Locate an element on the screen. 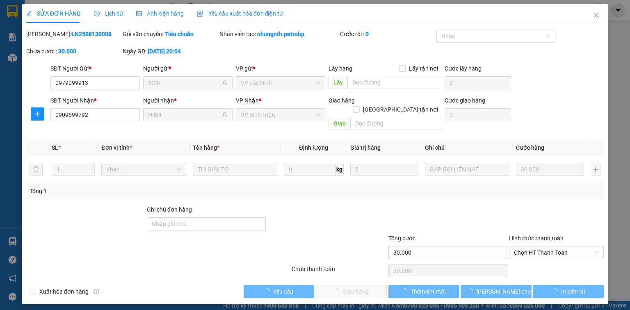 This screenshot has width=630, height=310. button: Yêu cầu is located at coordinates (279, 292).